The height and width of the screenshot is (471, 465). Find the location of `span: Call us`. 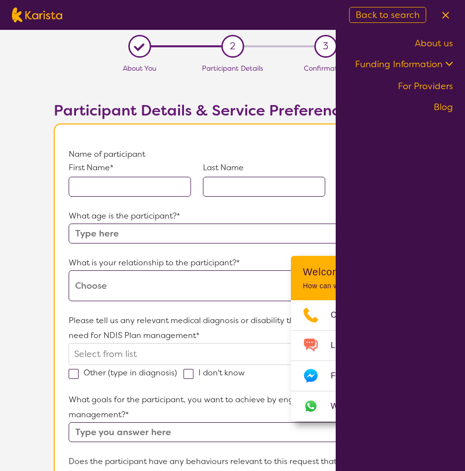

span: Call us is located at coordinates (350, 315).